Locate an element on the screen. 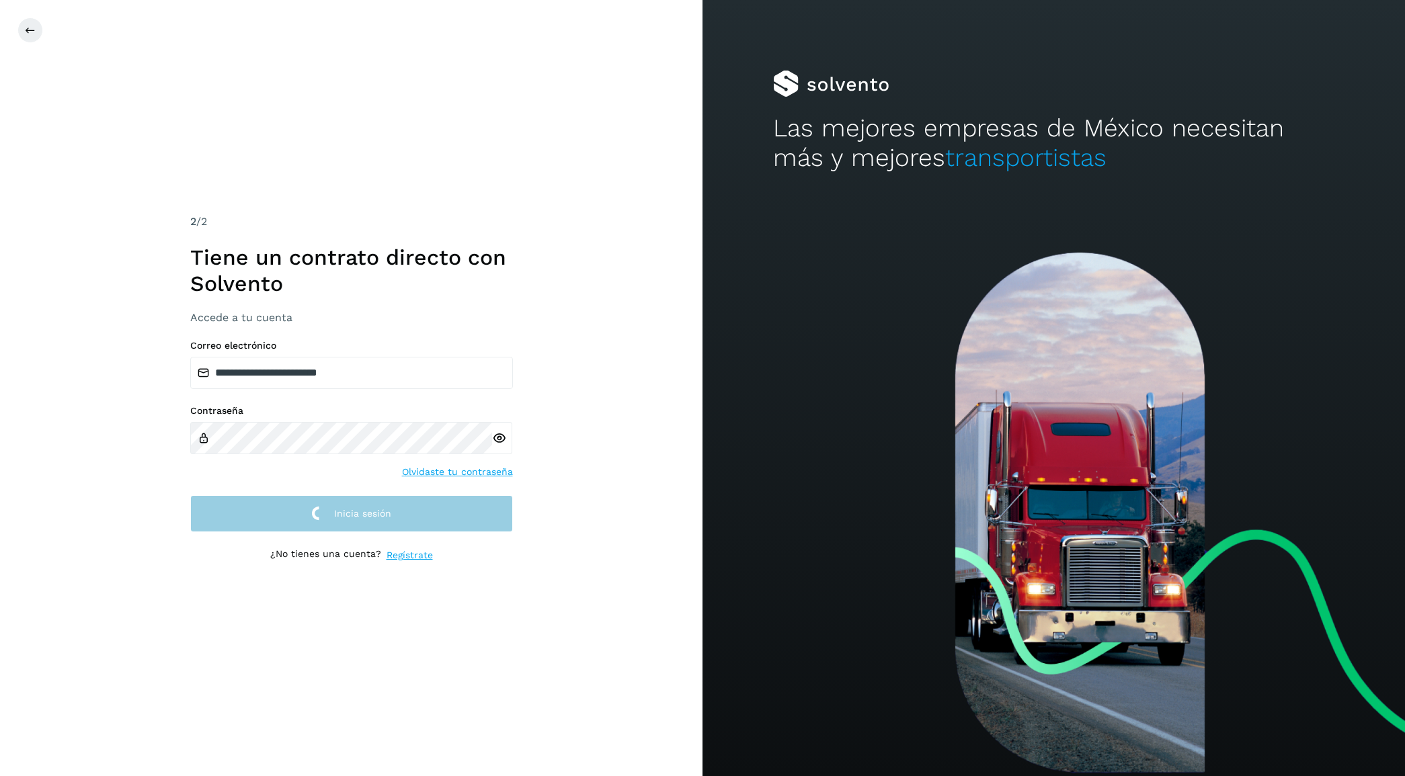 The height and width of the screenshot is (776, 1405). span: Inicia sesión is located at coordinates (362, 514).